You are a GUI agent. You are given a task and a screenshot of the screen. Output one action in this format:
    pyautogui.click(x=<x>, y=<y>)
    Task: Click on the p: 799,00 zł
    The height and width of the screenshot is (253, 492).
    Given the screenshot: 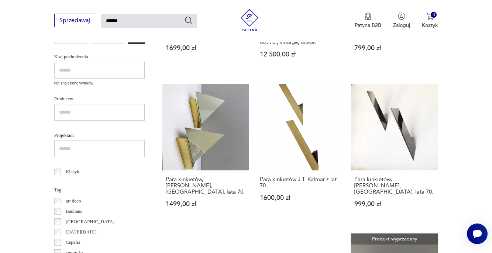 What is the action you would take?
    pyautogui.click(x=394, y=48)
    